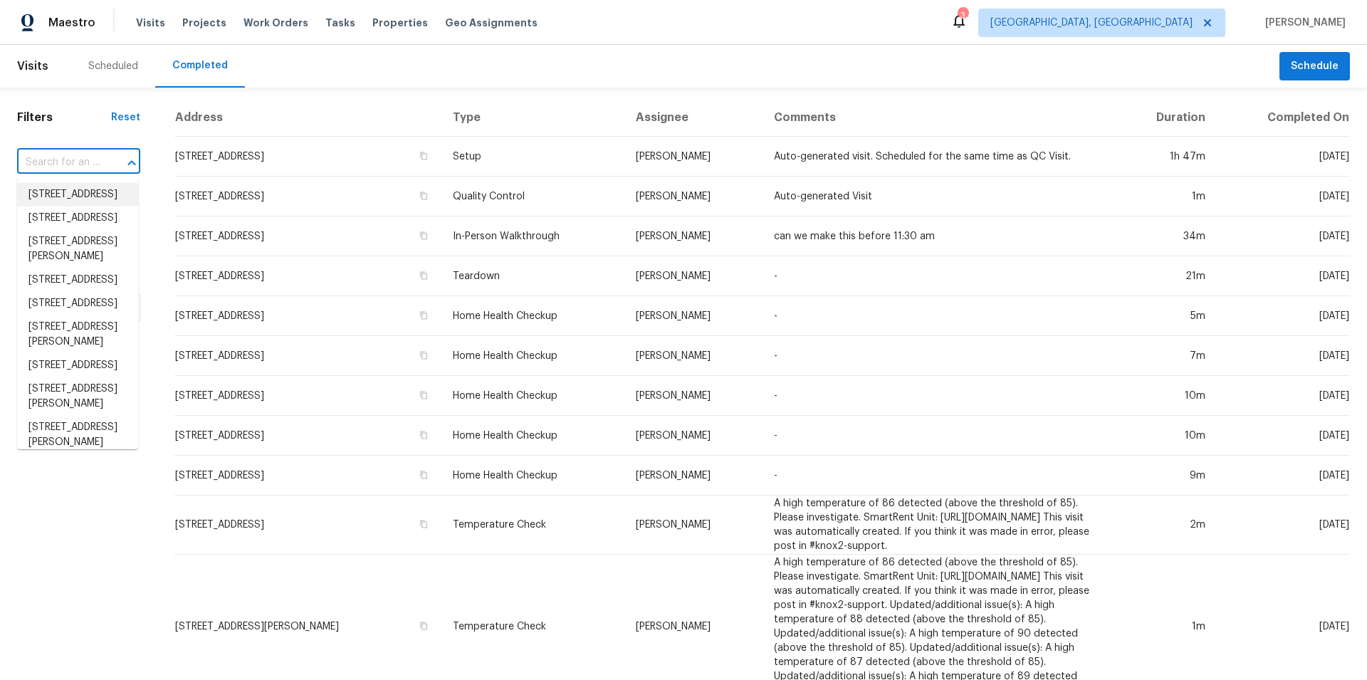 The height and width of the screenshot is (680, 1367). I want to click on td: Auto-generated Visit, so click(938, 196).